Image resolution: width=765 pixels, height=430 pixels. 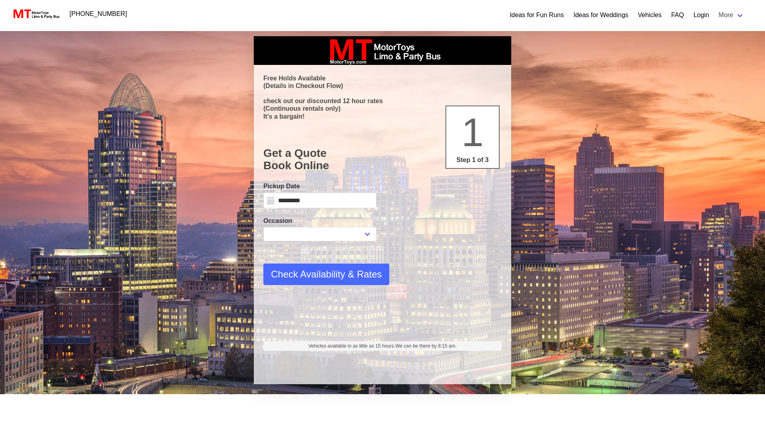 What do you see at coordinates (473, 160) in the screenshot?
I see `p: Step 1 of 3` at bounding box center [473, 160].